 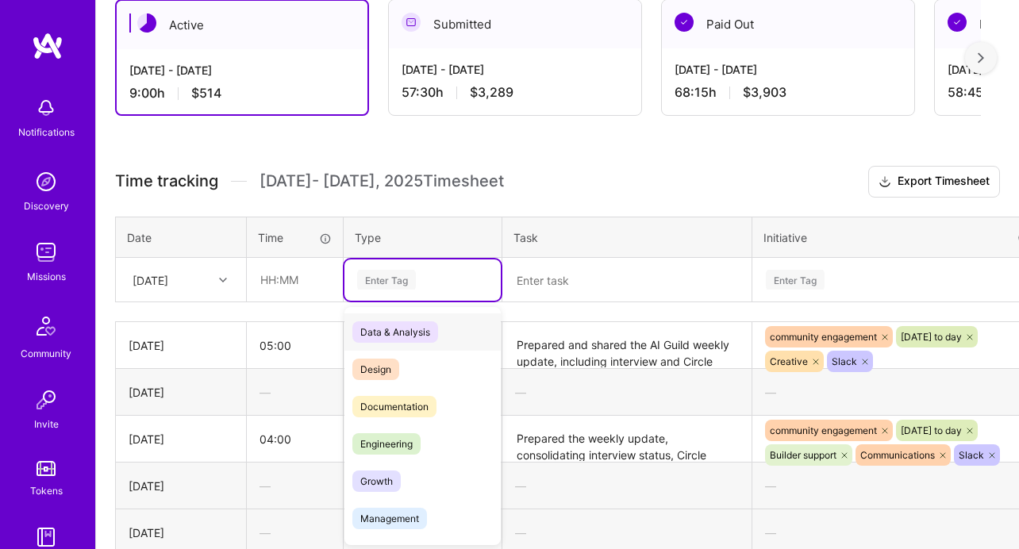 I want to click on span: $3,903, so click(x=764, y=92).